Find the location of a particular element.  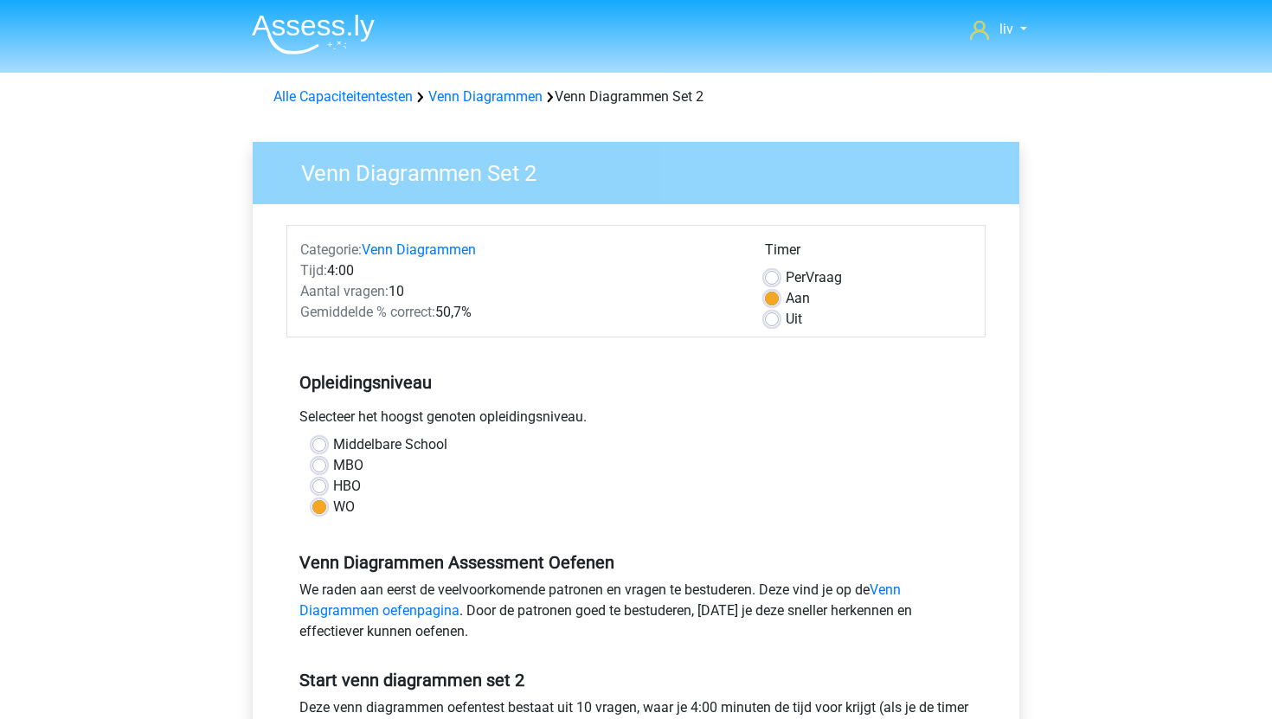

span: Categorie: is located at coordinates (331, 249).